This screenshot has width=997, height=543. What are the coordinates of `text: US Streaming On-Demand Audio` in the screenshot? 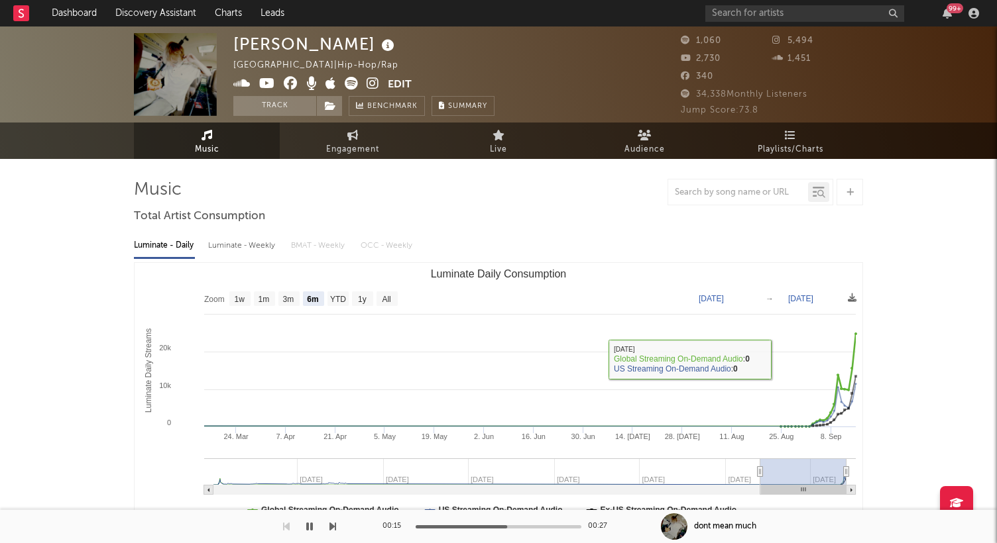 It's located at (500, 510).